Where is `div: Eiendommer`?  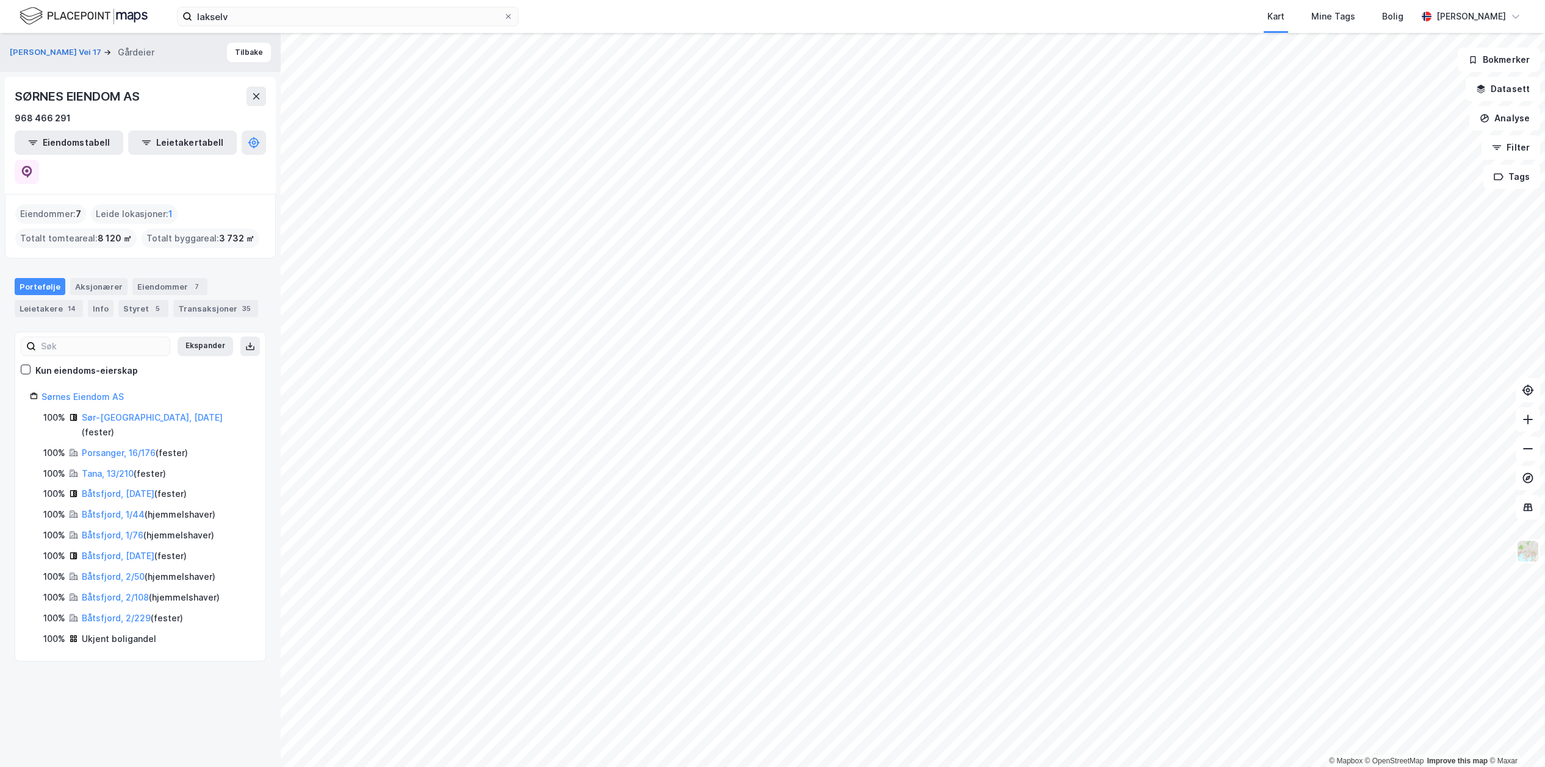 div: Eiendommer is located at coordinates (170, 287).